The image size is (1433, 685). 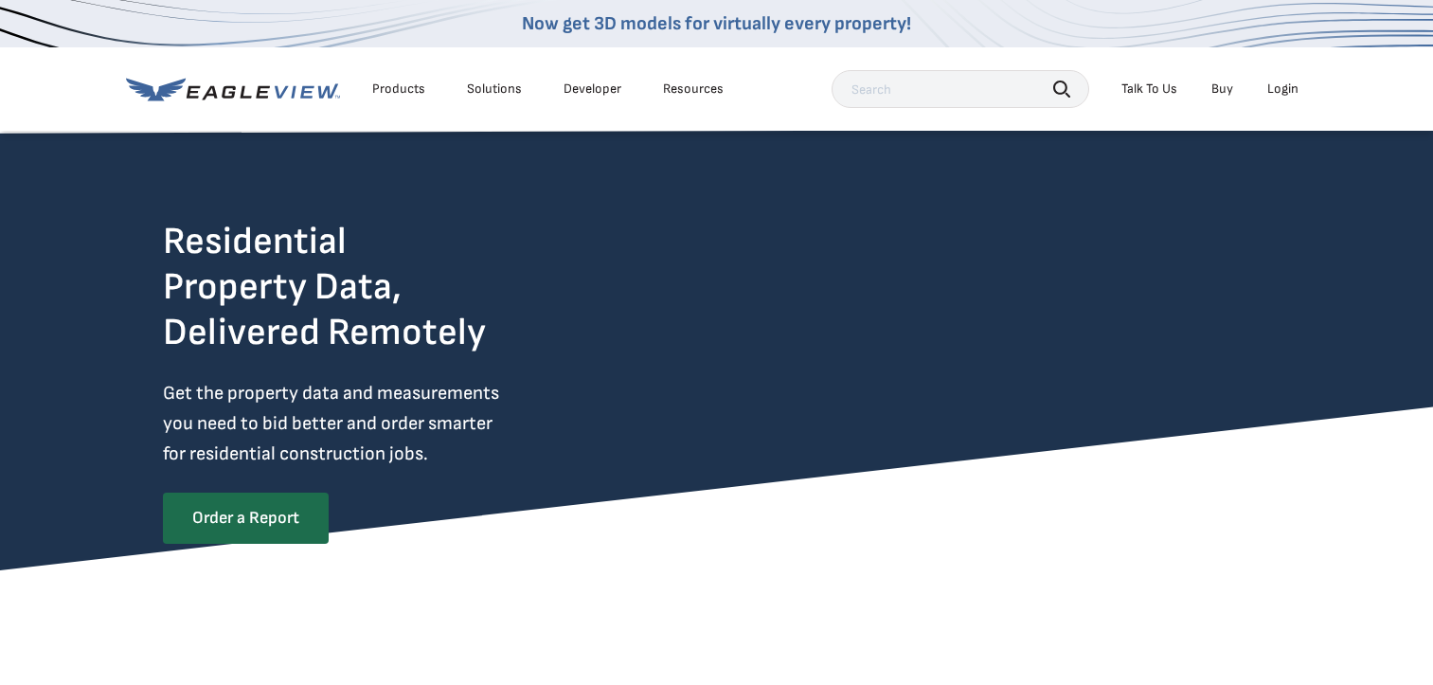 What do you see at coordinates (494, 89) in the screenshot?
I see `div: Solutions` at bounding box center [494, 89].